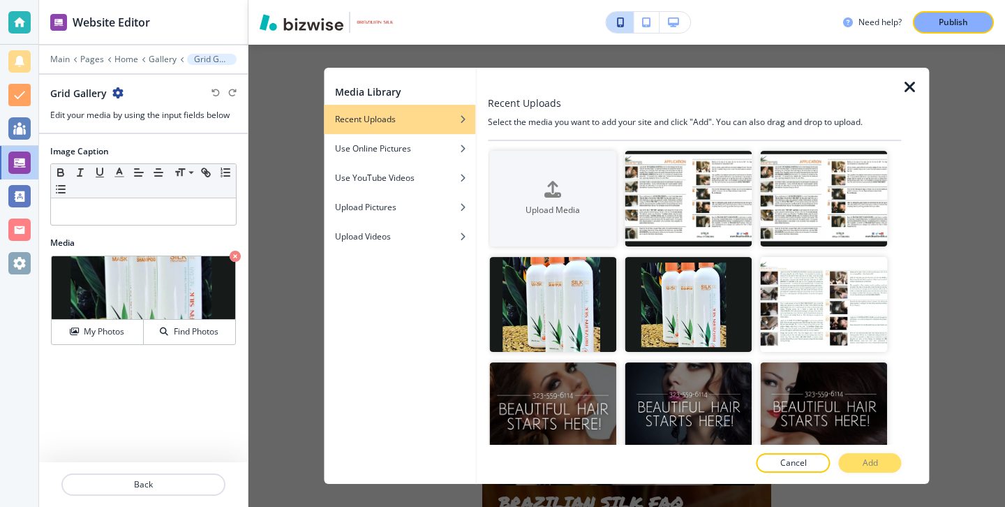 This screenshot has width=1005, height=507. I want to click on button: Find Photos, so click(189, 331).